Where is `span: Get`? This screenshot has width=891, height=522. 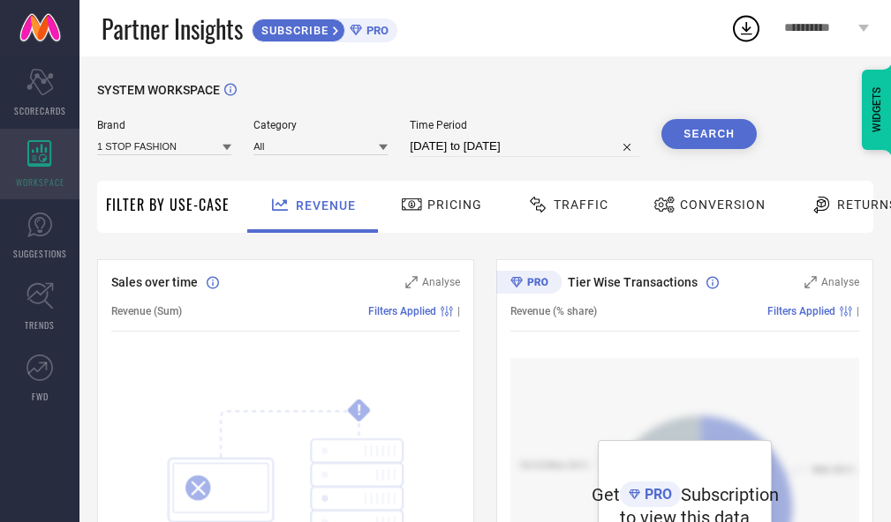
span: Get is located at coordinates (605, 495).